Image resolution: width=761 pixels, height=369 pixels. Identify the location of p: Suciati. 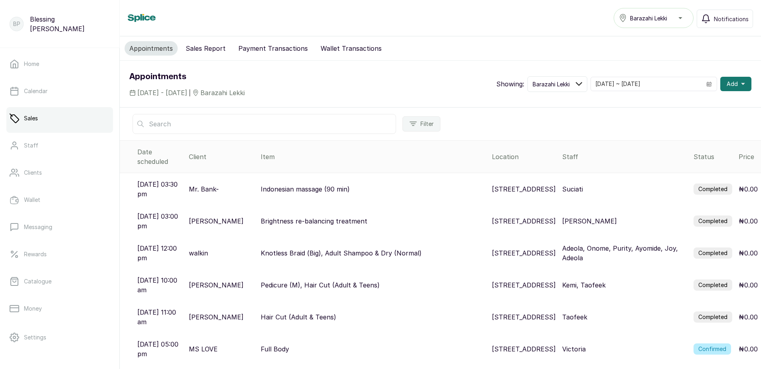
(573, 189).